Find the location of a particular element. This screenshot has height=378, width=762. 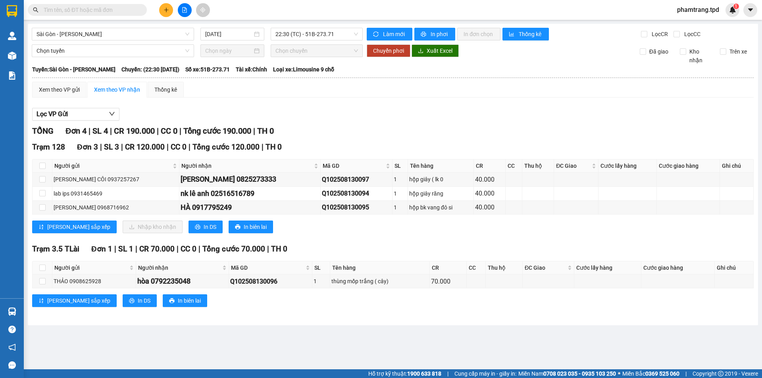

span: Người gửi is located at coordinates (91, 268).